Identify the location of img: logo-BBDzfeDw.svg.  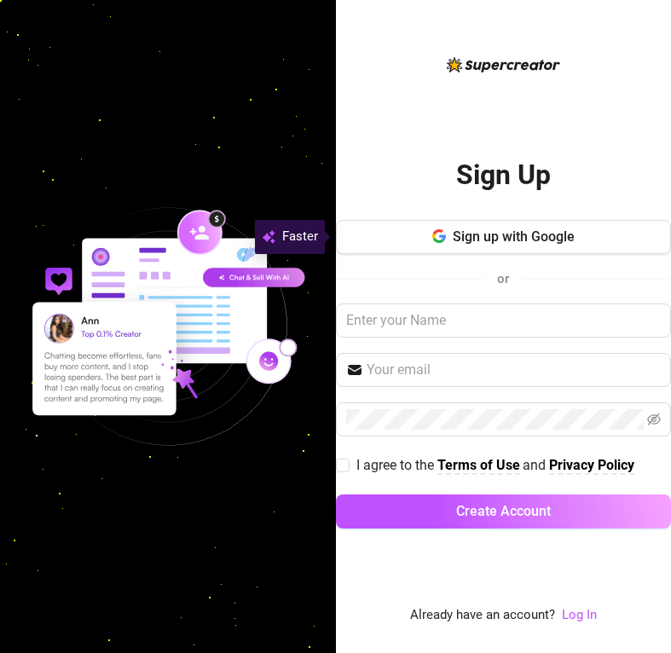
(503, 65).